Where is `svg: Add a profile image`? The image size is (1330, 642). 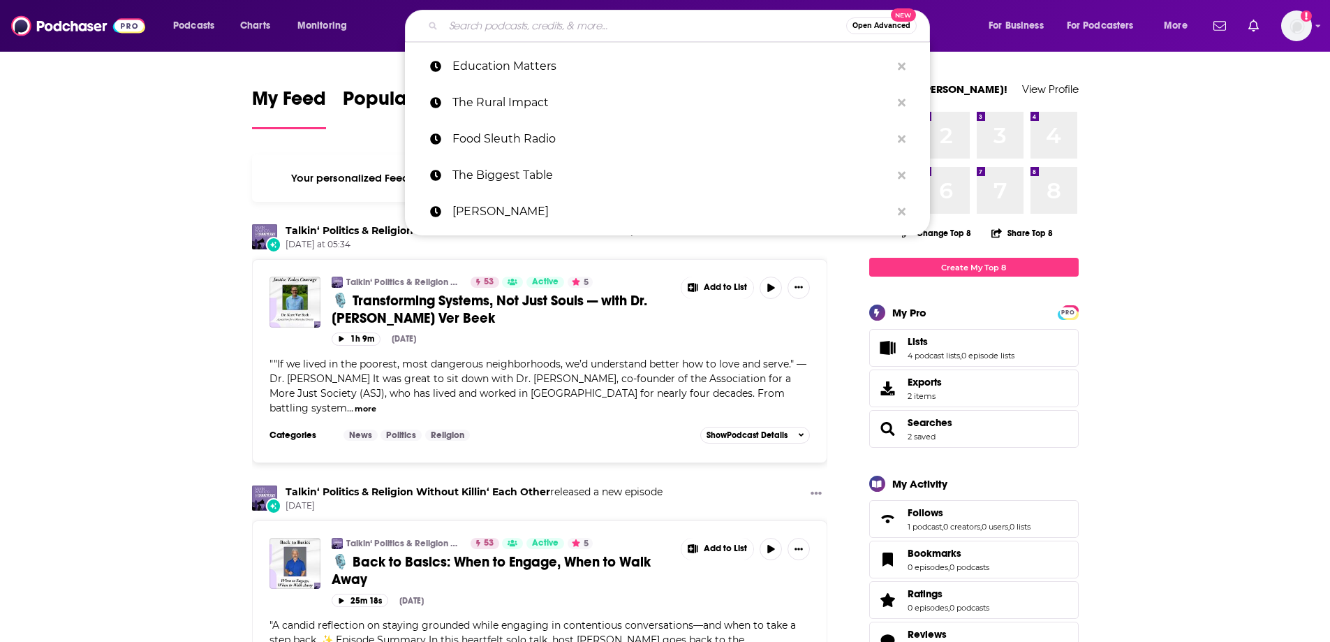
svg: Add a profile image is located at coordinates (1307, 16).